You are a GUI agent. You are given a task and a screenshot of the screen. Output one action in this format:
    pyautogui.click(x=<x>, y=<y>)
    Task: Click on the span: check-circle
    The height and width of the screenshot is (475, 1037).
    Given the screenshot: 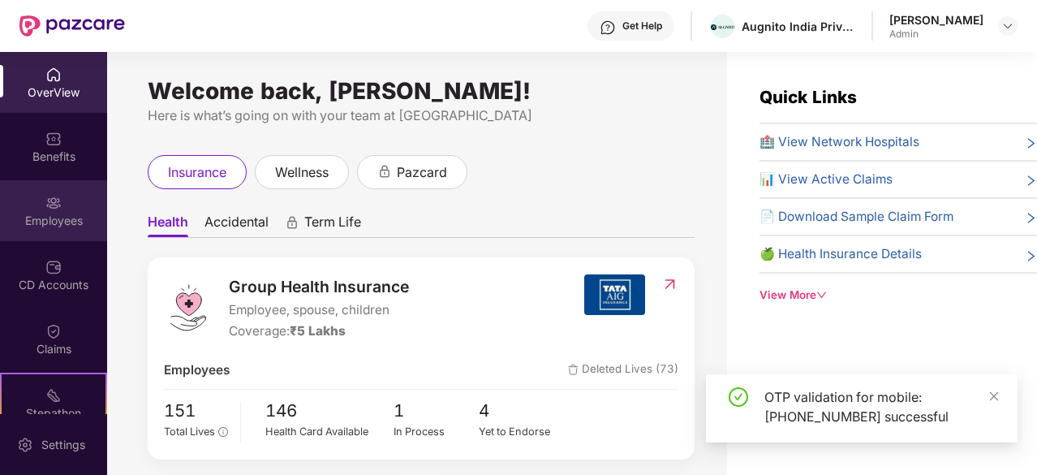 What is the action you would take?
    pyautogui.click(x=738, y=397)
    